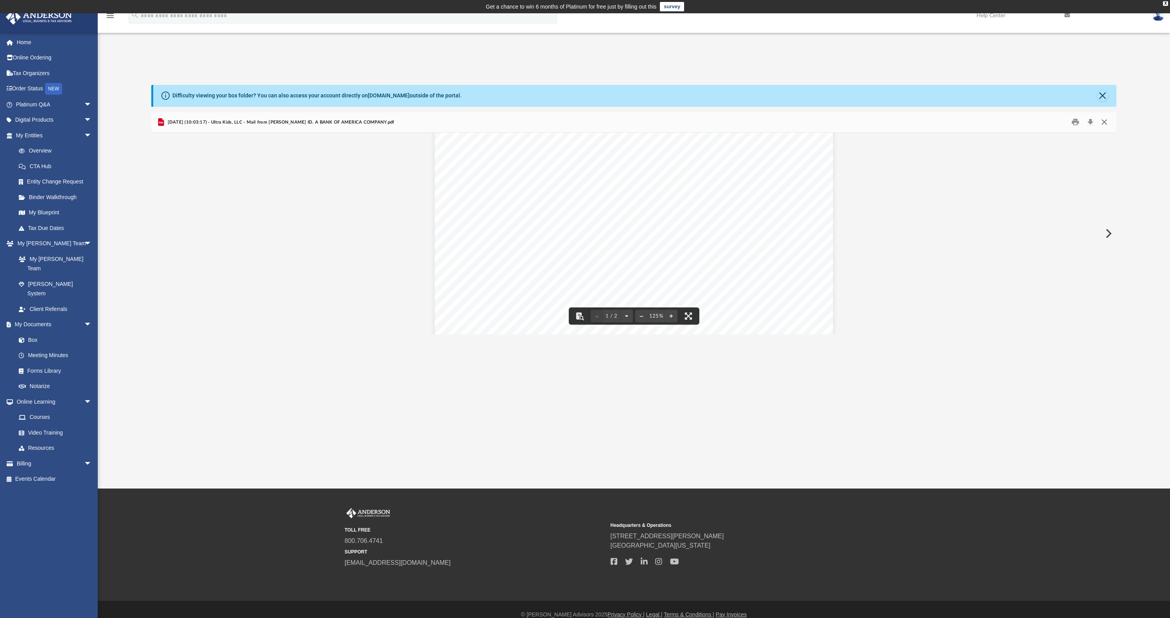 The width and height of the screenshot is (1170, 618). What do you see at coordinates (671, 316) in the screenshot?
I see `button: Zoom in` at bounding box center [671, 316].